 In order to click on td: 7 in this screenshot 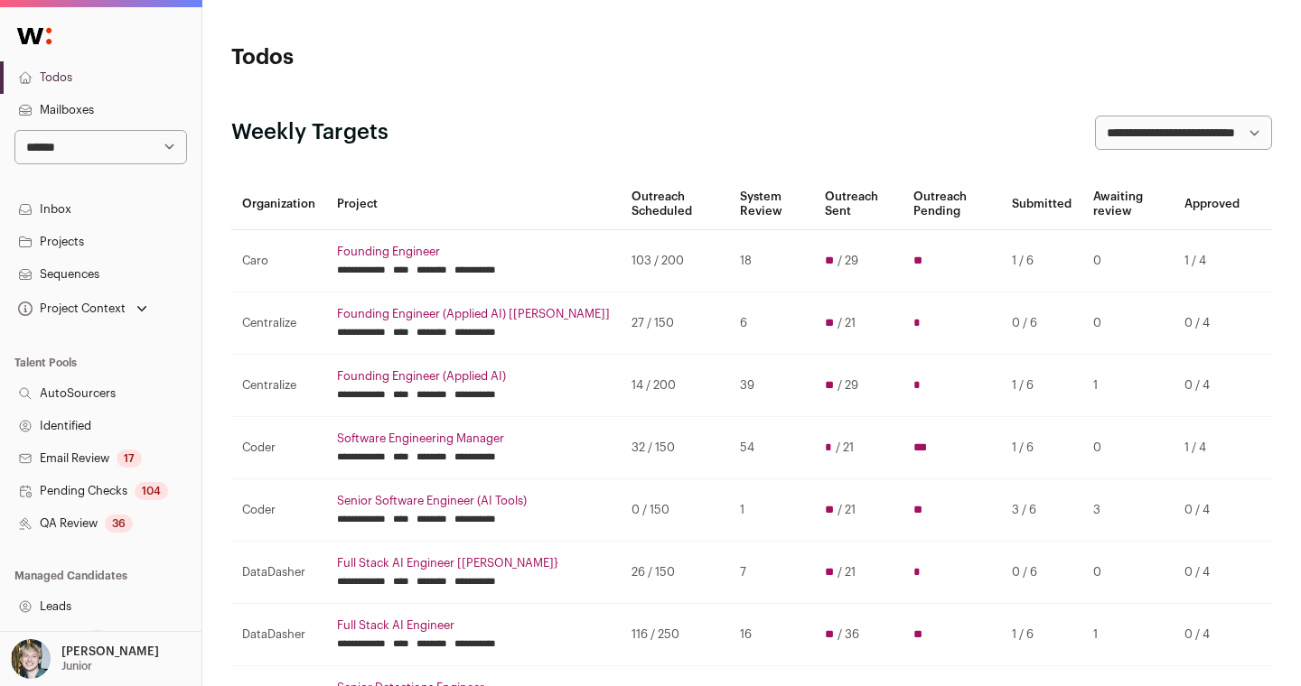, I will do `click(771, 573)`.